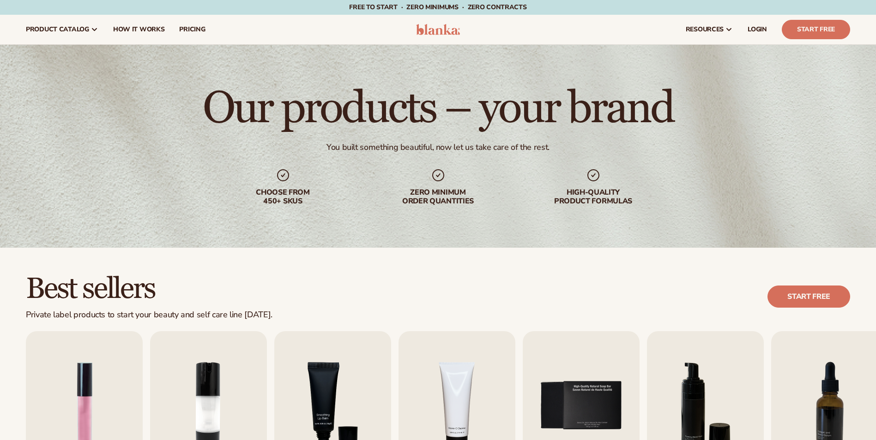 The height and width of the screenshot is (440, 876). I want to click on span: LOGIN, so click(757, 30).